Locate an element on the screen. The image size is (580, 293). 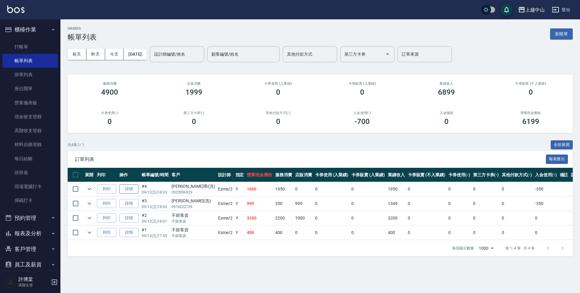
h3: 1999 is located at coordinates (194, 92).